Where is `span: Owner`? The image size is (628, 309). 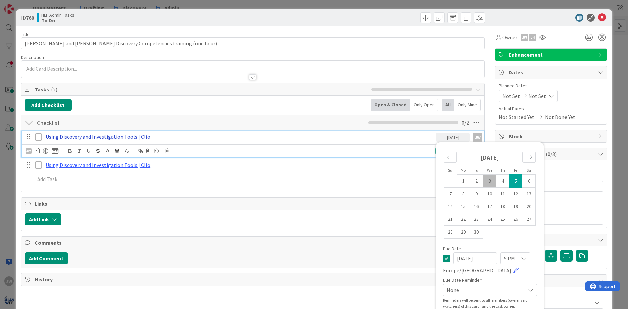 span: Owner is located at coordinates (510, 37).